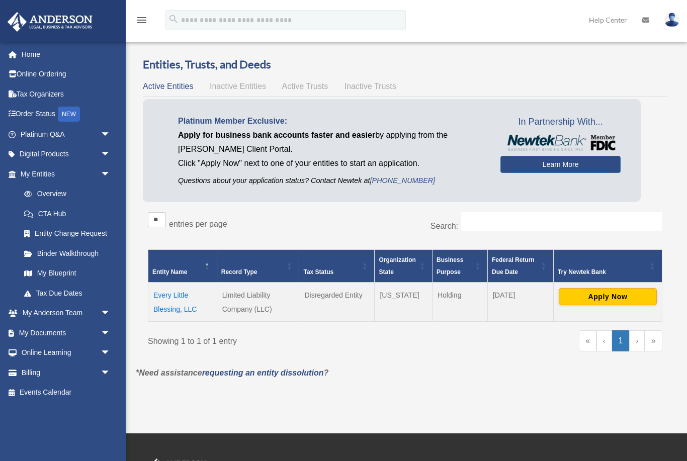  What do you see at coordinates (67, 253) in the screenshot?
I see `a: Binder Walkthrough` at bounding box center [67, 253].